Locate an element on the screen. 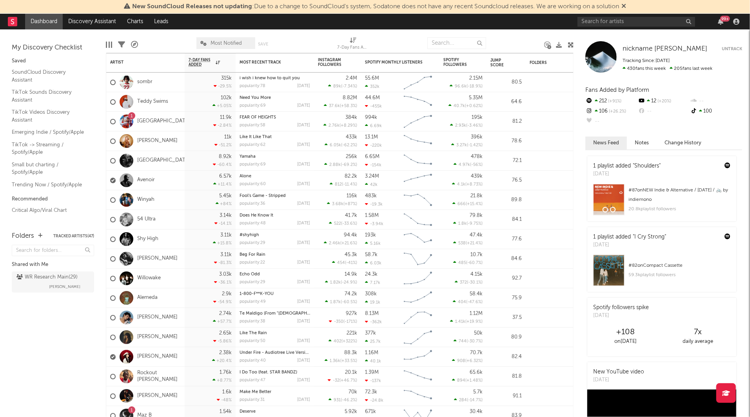 This screenshot has height=417, width=750. button: Untrack is located at coordinates (732, 49).